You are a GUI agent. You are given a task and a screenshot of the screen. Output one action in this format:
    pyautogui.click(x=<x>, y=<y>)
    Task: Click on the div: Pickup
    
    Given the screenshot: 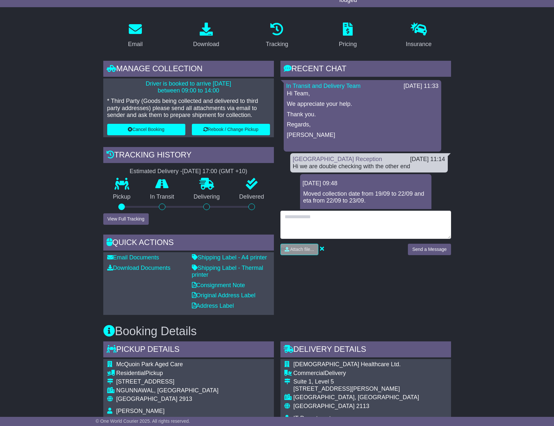 What is the action you would take?
    pyautogui.click(x=167, y=374)
    